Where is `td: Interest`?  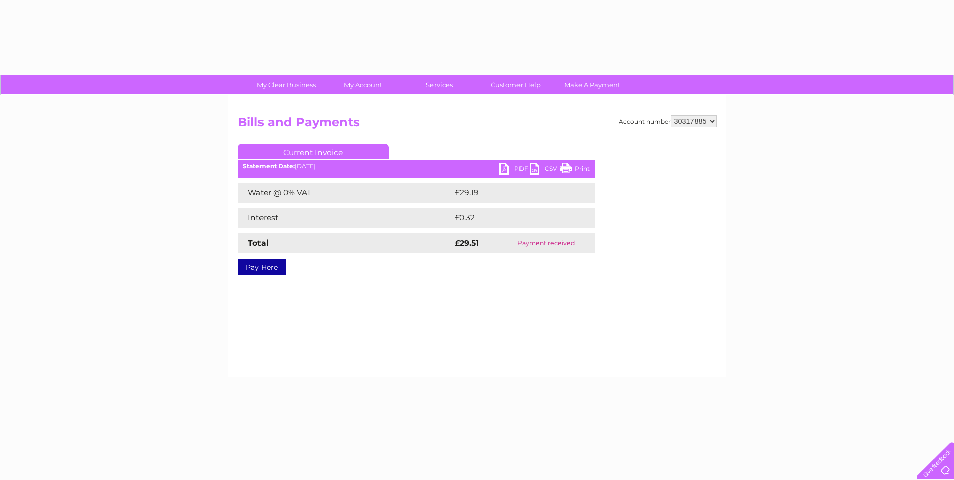 td: Interest is located at coordinates (345, 218).